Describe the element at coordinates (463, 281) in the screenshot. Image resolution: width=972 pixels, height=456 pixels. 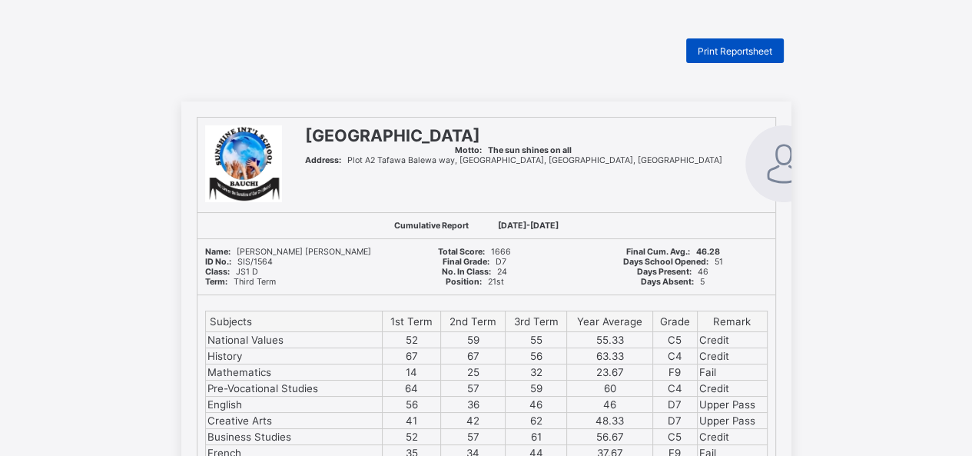
I see `b: Position:` at that location.